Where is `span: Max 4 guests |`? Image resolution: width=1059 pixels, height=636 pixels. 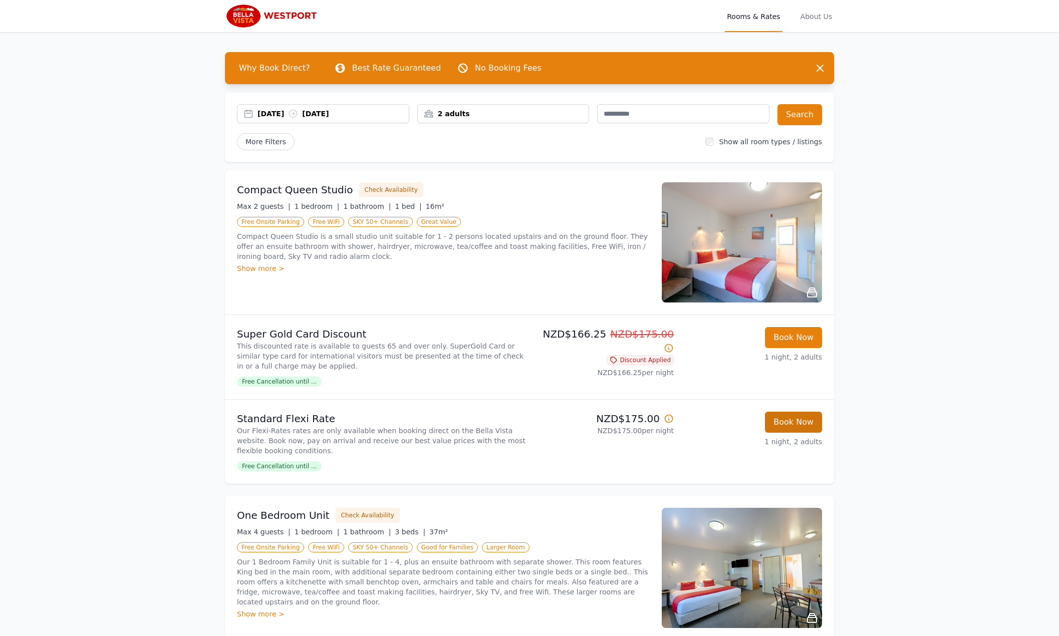 span: Max 4 guests | is located at coordinates (263, 532).